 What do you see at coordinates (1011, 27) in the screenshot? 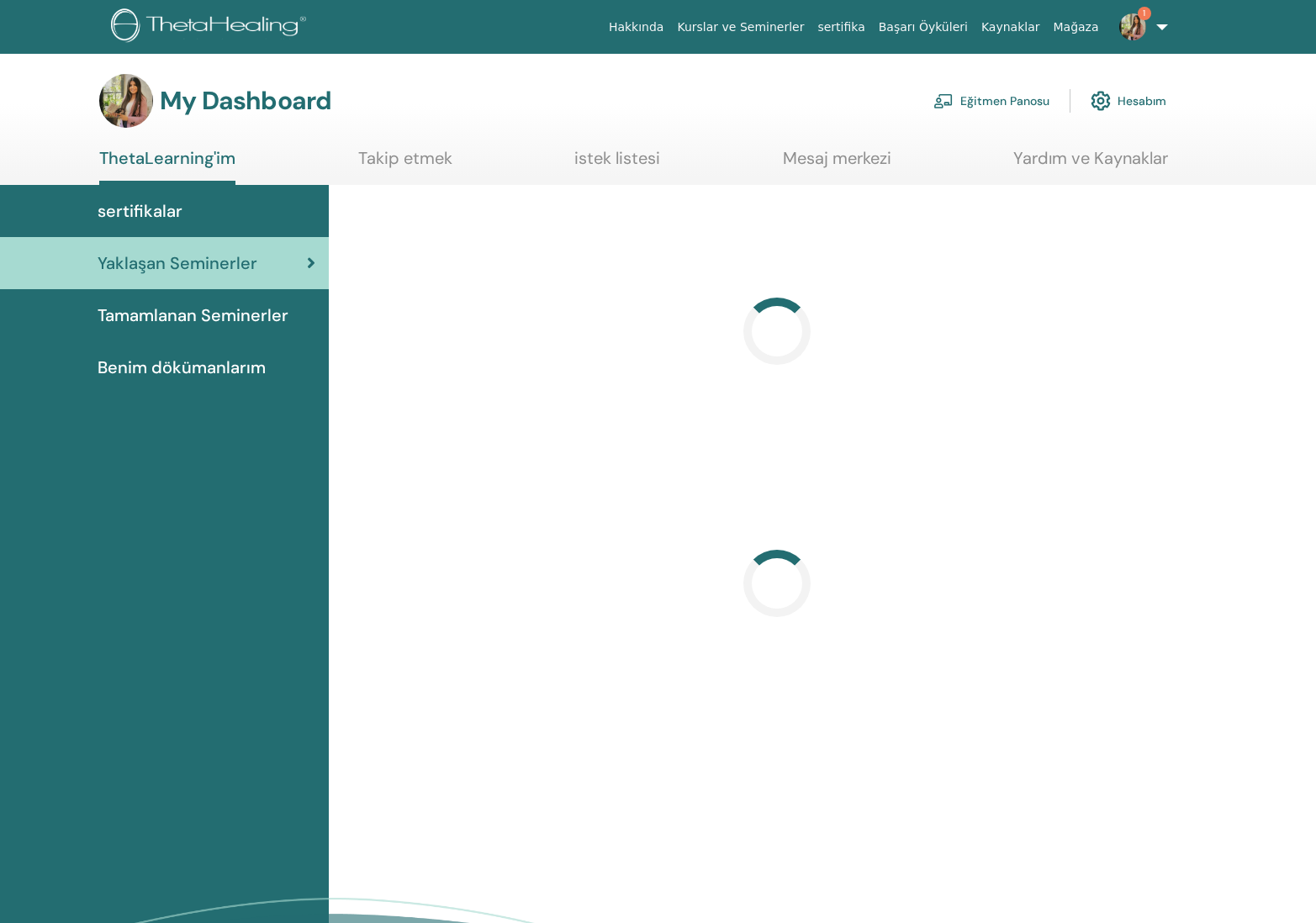
I see `a: Kaynaklar` at bounding box center [1011, 27].